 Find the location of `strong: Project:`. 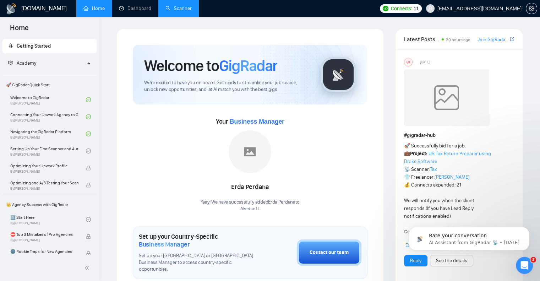

strong: Project: is located at coordinates (418, 153).